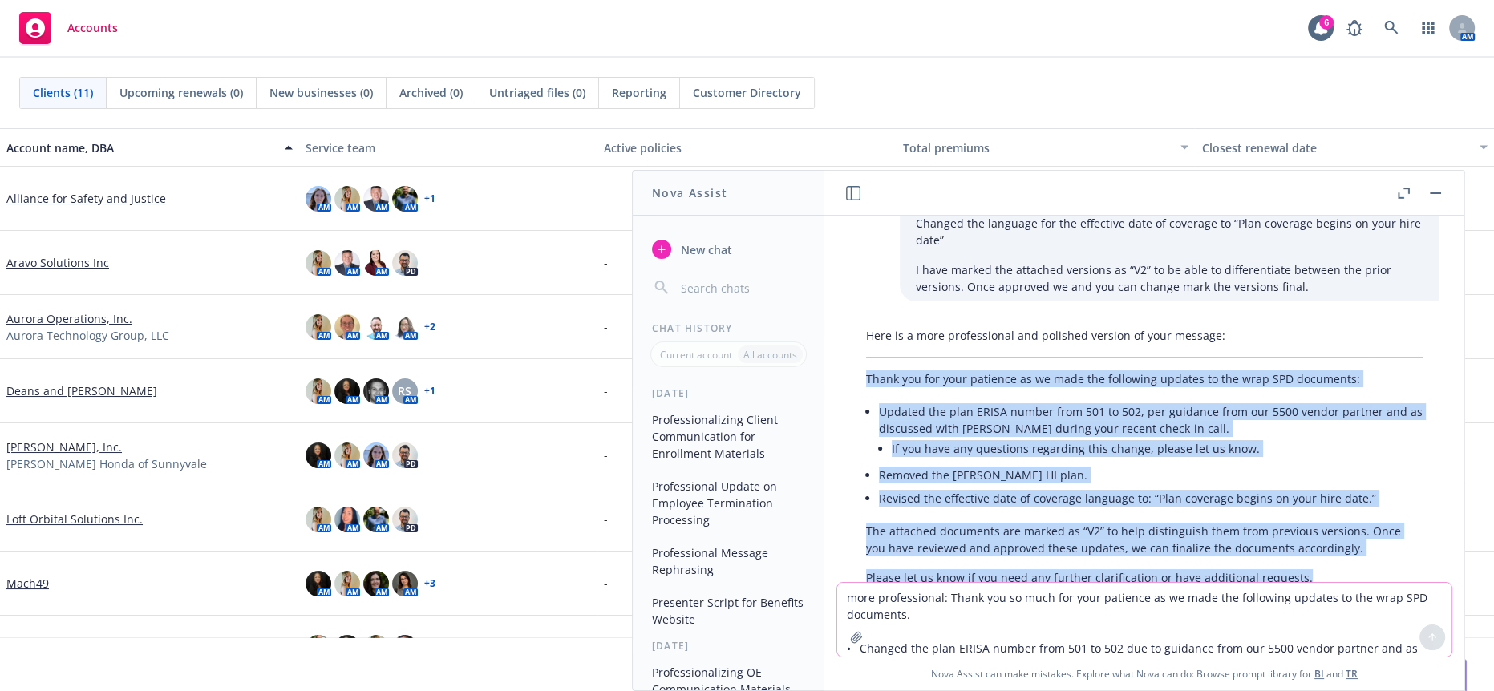 The width and height of the screenshot is (1494, 691). Describe the element at coordinates (58, 262) in the screenshot. I see `a: Aravo Solutions Inc` at that location.